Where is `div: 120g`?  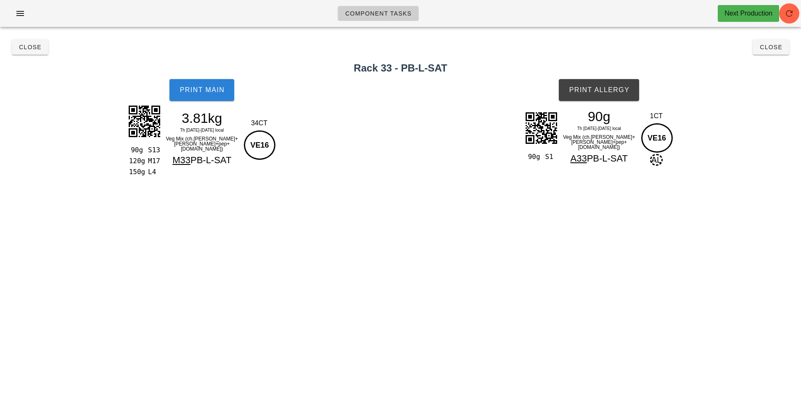
div: 120g is located at coordinates (136, 161).